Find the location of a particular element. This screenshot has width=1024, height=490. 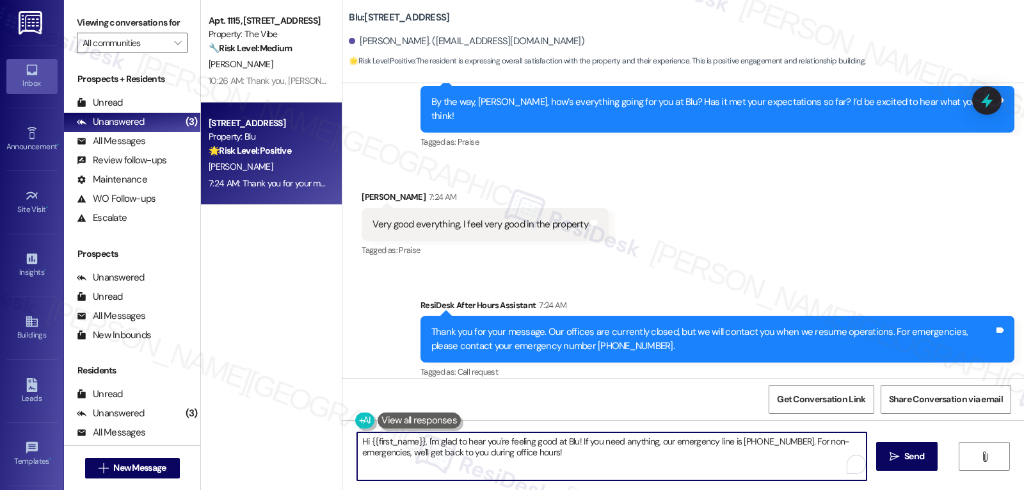

a: Inbox is located at coordinates (32, 76).